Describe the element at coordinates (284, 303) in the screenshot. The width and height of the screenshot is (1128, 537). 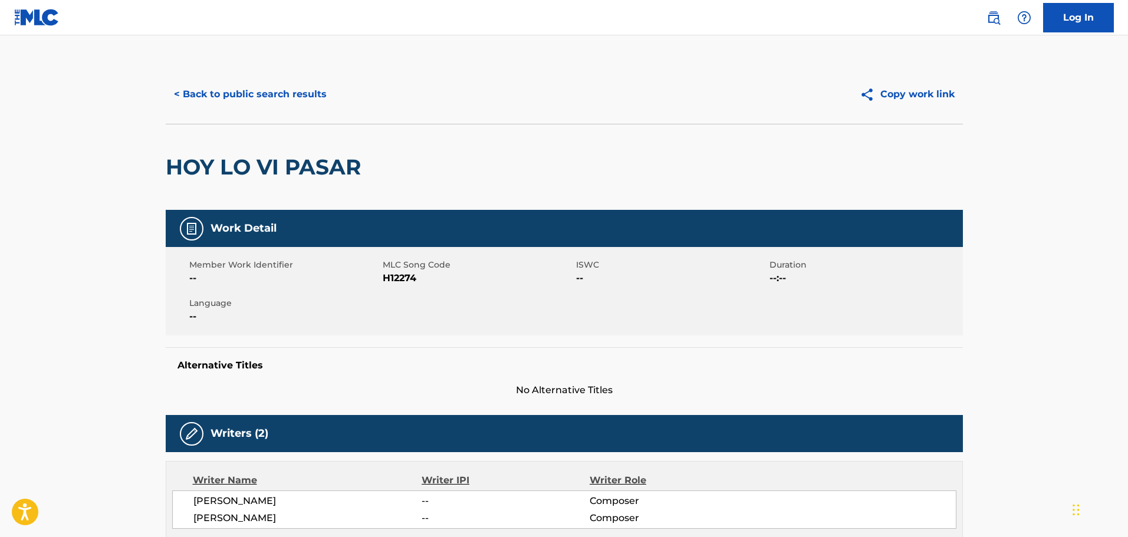
I see `span: Language` at that location.